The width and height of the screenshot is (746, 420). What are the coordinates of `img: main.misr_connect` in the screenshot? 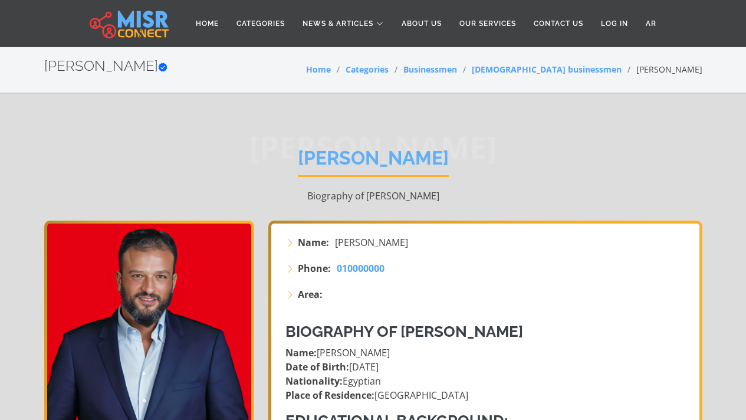 It's located at (129, 24).